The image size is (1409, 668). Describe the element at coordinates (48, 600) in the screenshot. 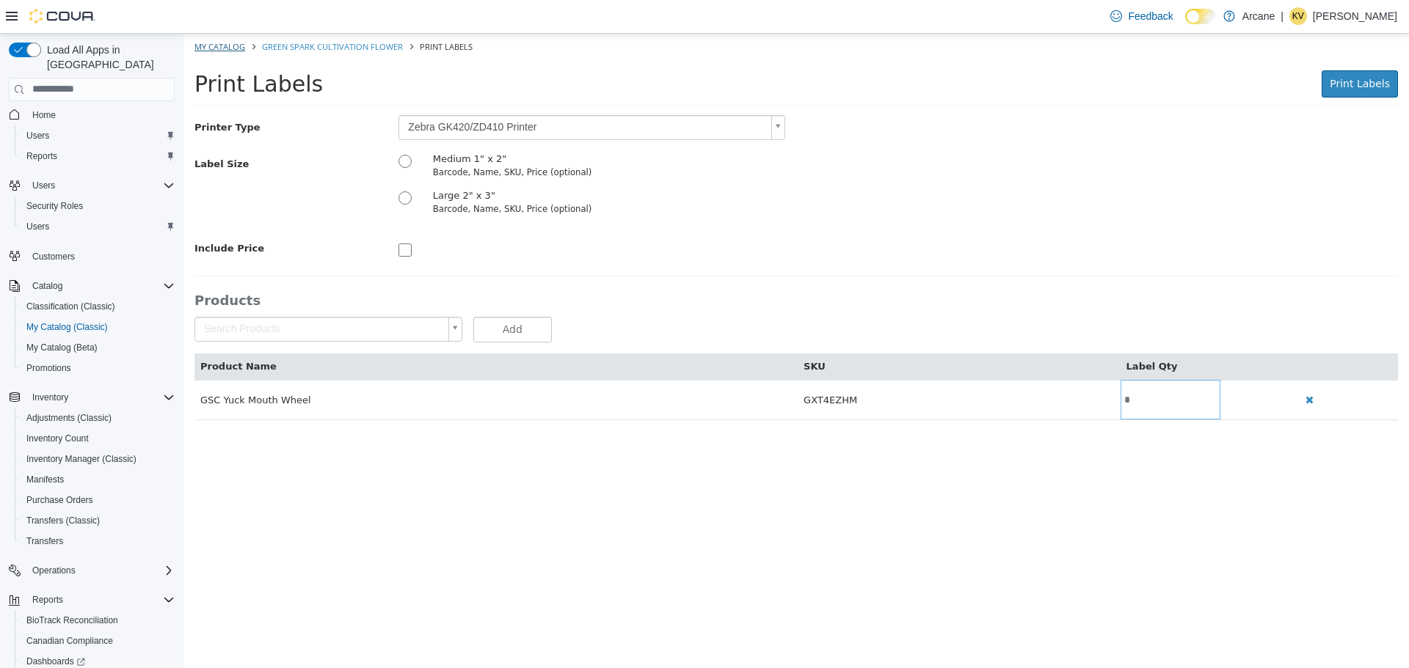

I see `button: Reports` at that location.